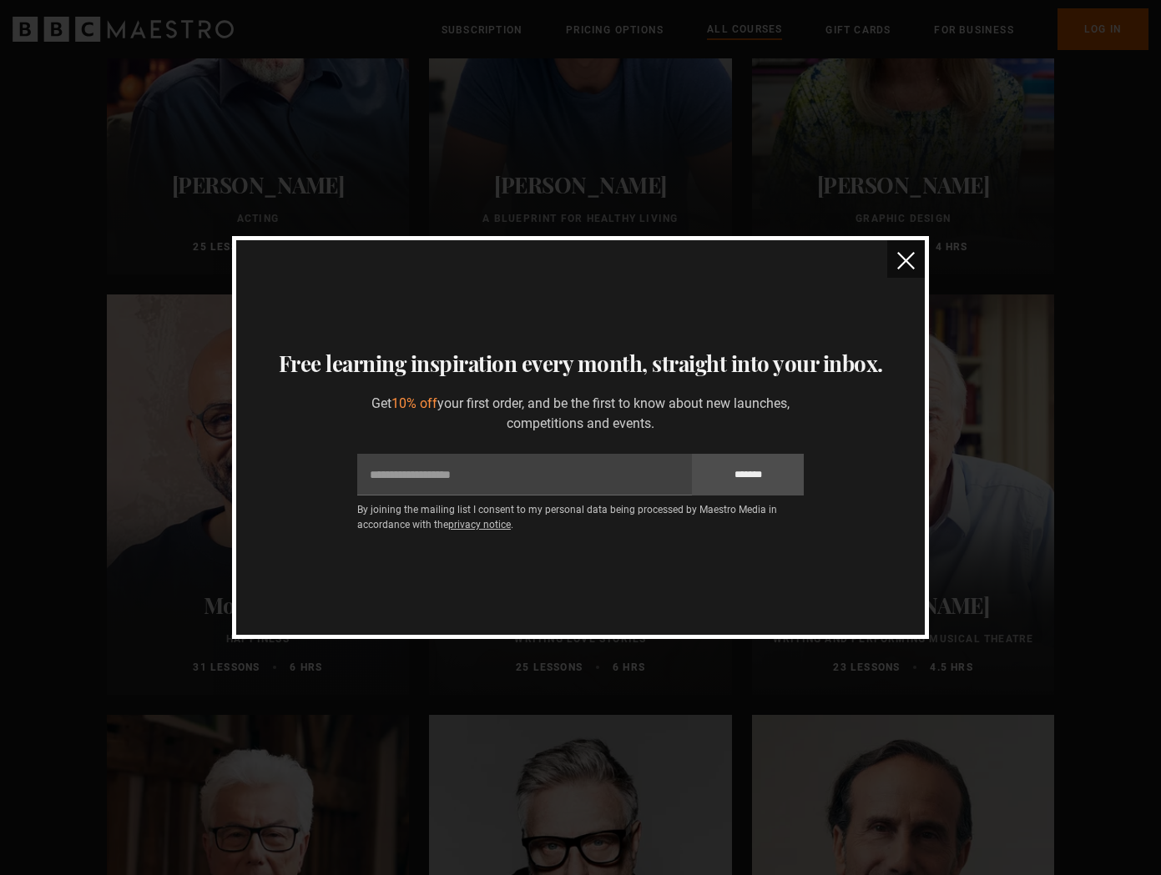 This screenshot has height=875, width=1161. What do you see at coordinates (479, 525) in the screenshot?
I see `a: privacy notice` at bounding box center [479, 525].